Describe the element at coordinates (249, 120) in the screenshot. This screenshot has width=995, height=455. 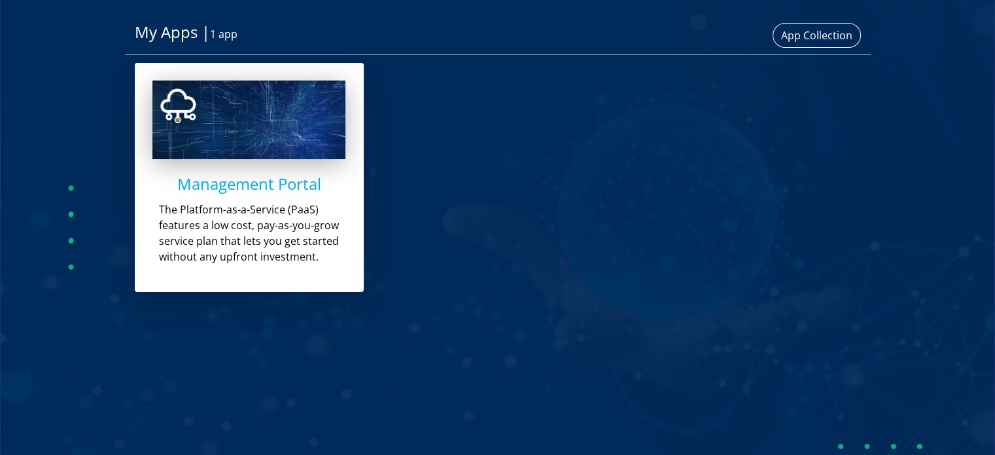
I see `img: app-mgmt-tile.png` at that location.